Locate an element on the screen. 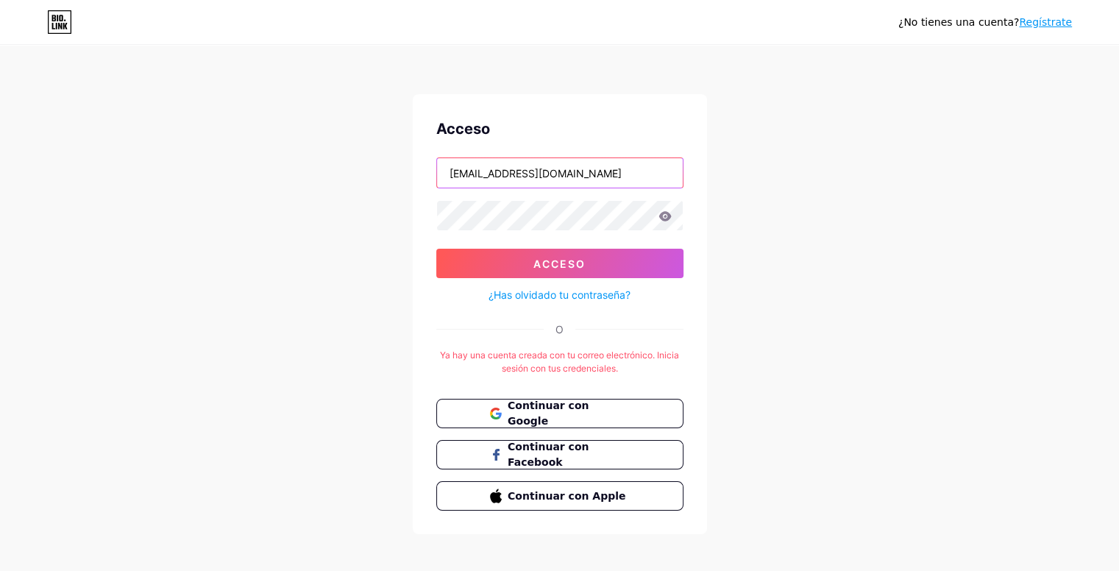 The width and height of the screenshot is (1119, 571). a: Continuar con Apple is located at coordinates (560, 496).